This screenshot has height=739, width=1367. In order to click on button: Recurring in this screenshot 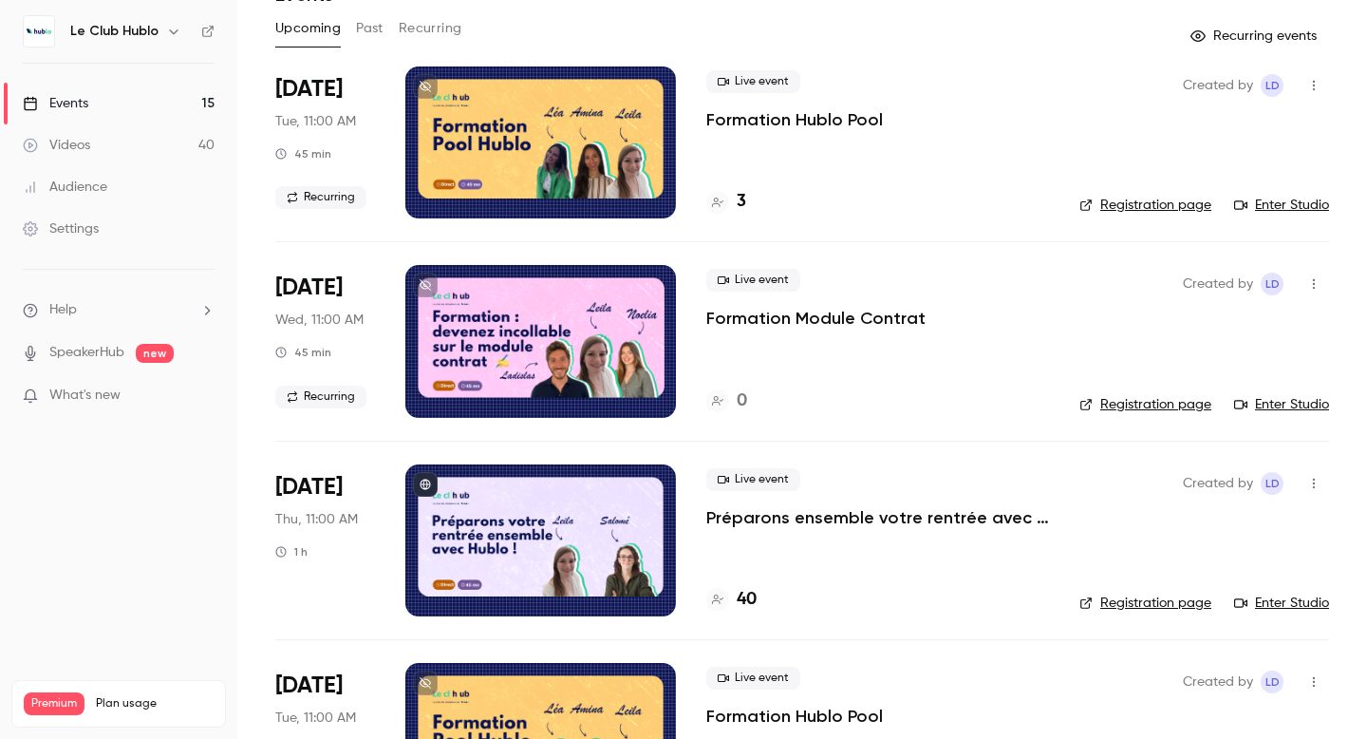, I will do `click(430, 28)`.